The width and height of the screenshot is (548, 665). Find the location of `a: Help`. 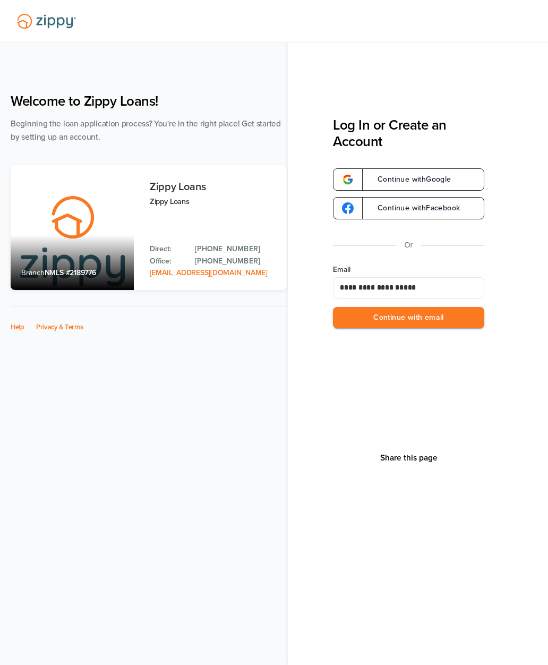

a: Help is located at coordinates (18, 327).